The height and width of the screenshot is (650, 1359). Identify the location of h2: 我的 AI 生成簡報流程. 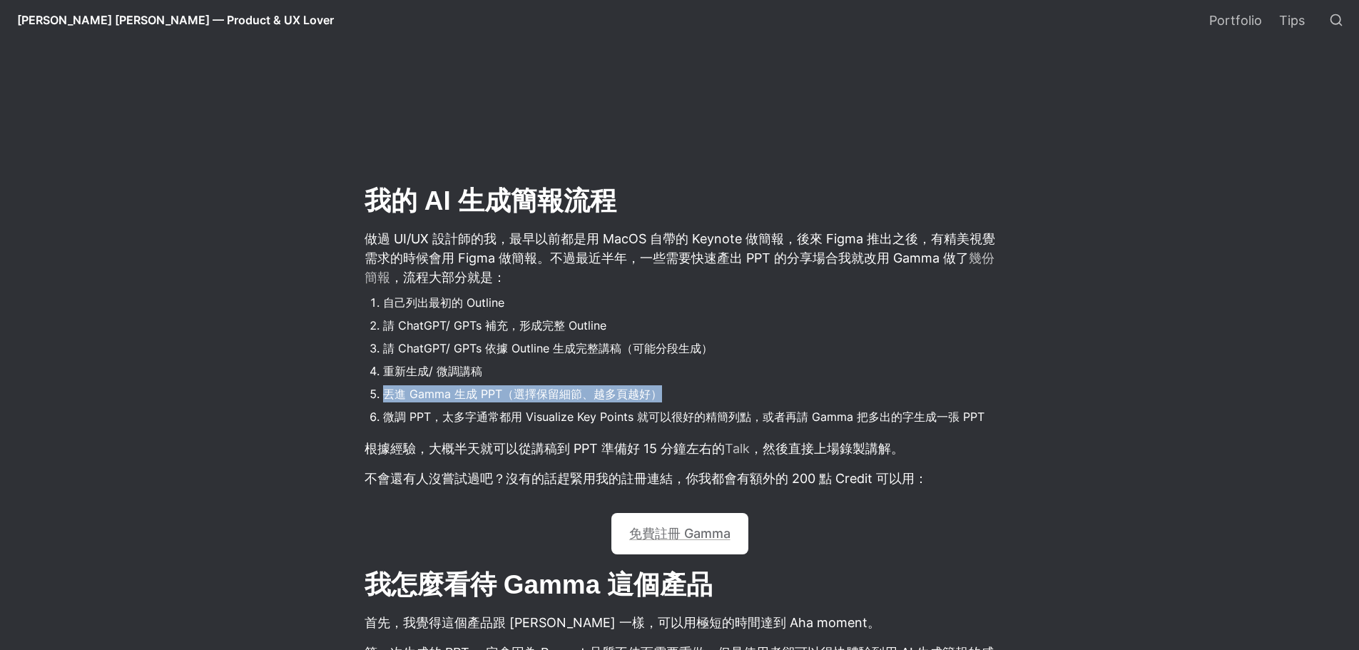
(680, 201).